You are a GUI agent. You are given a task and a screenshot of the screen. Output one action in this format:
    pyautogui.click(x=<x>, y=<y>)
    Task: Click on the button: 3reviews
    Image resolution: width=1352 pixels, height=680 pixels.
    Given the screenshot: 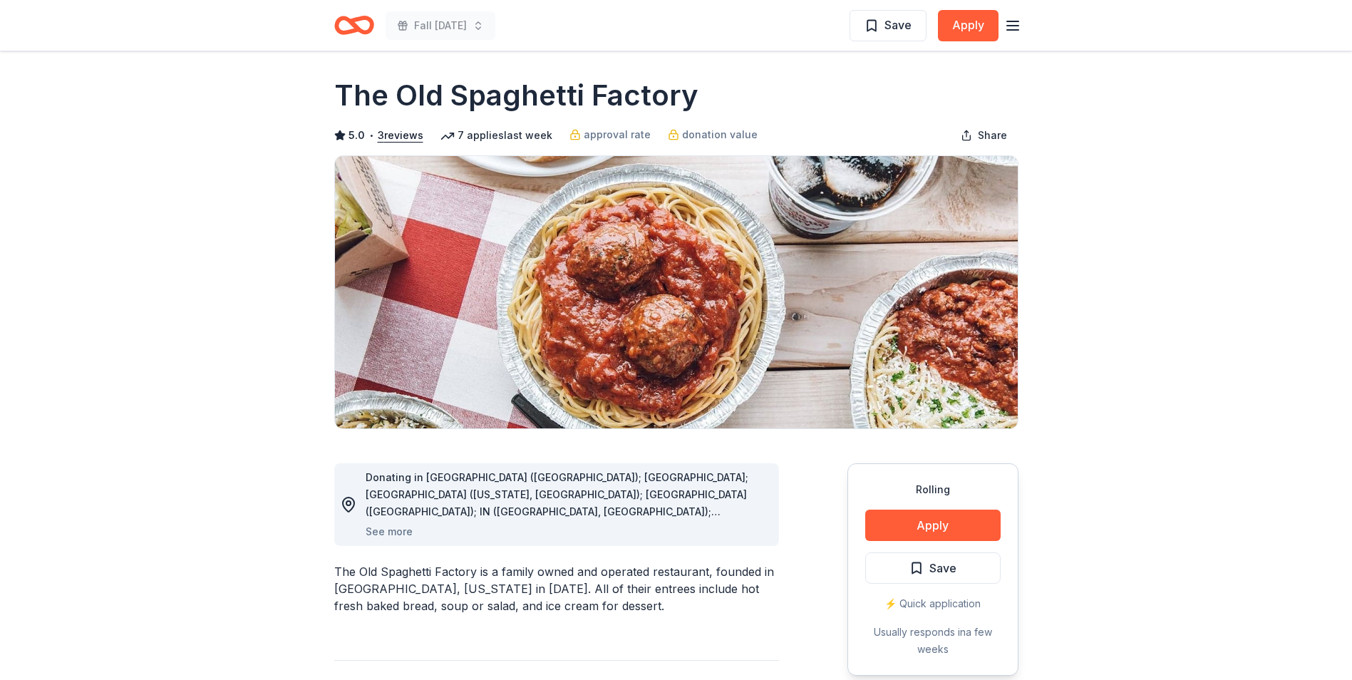 What is the action you would take?
    pyautogui.click(x=401, y=135)
    